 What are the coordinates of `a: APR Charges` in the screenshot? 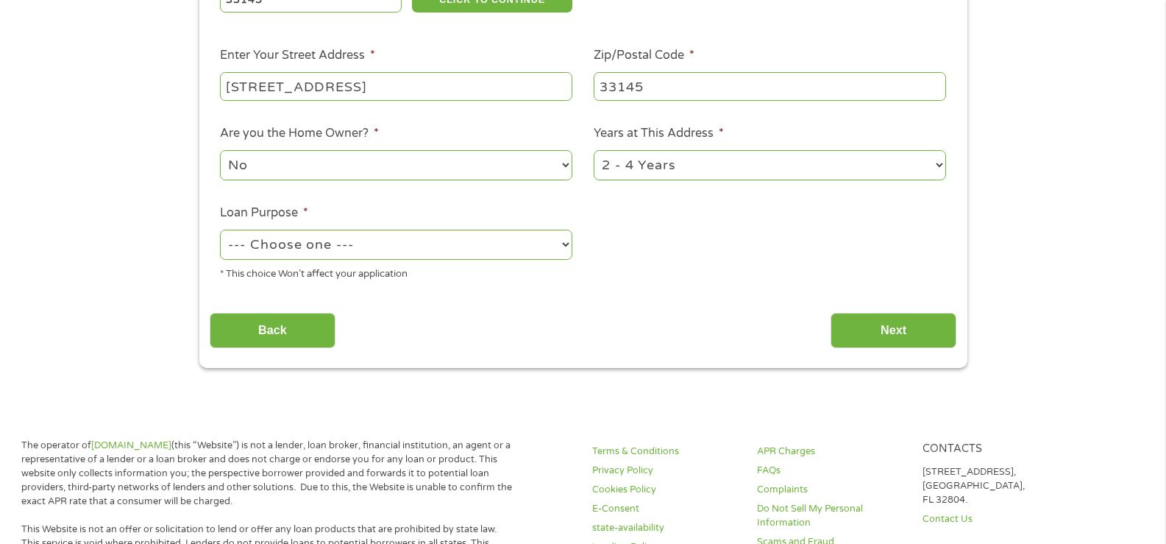 It's located at (830, 451).